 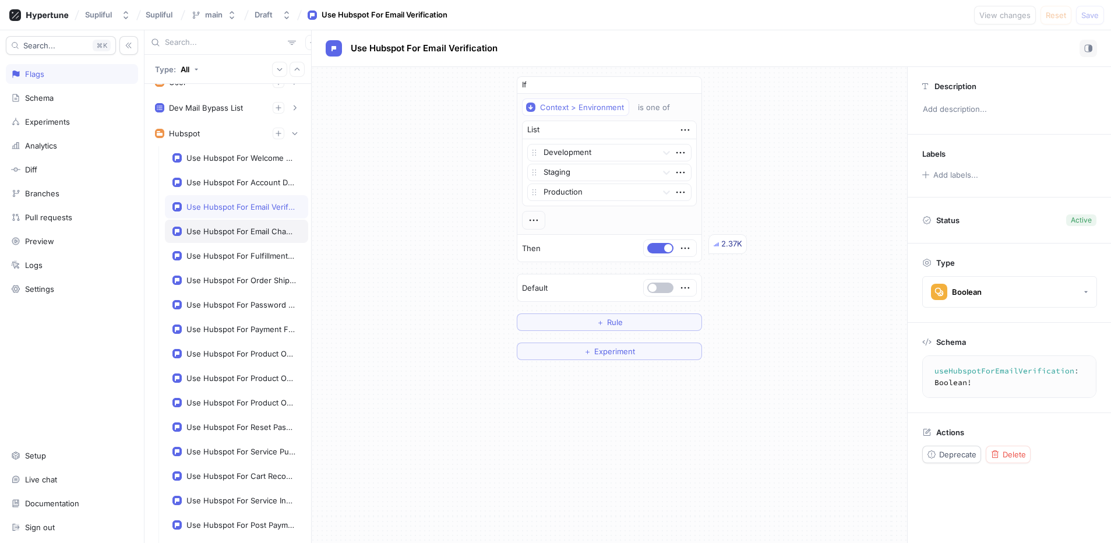 What do you see at coordinates (1090, 15) in the screenshot?
I see `span: Save` at bounding box center [1090, 15].